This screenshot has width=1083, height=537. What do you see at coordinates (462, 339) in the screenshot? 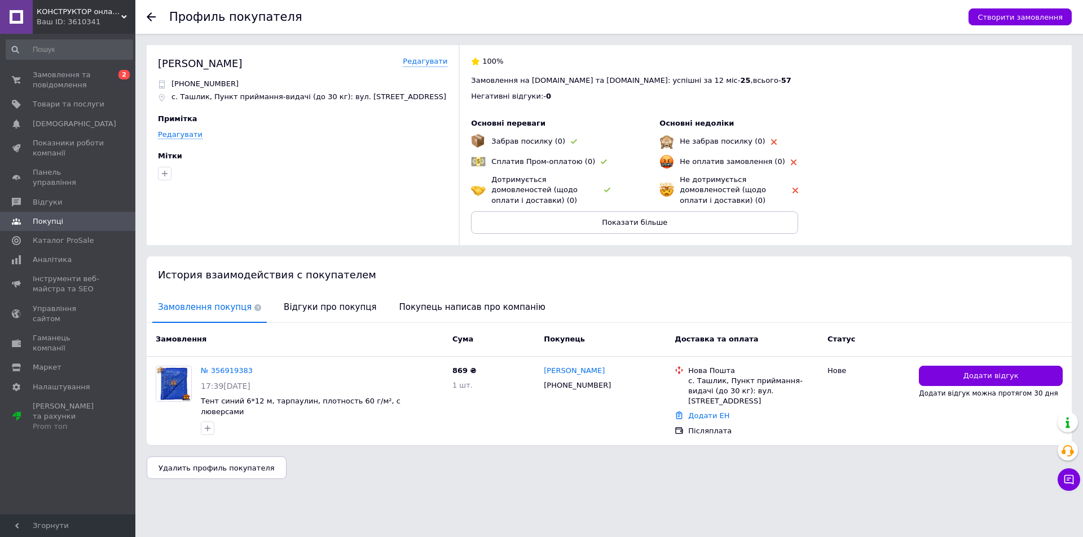
I see `span: Cума` at bounding box center [462, 339].